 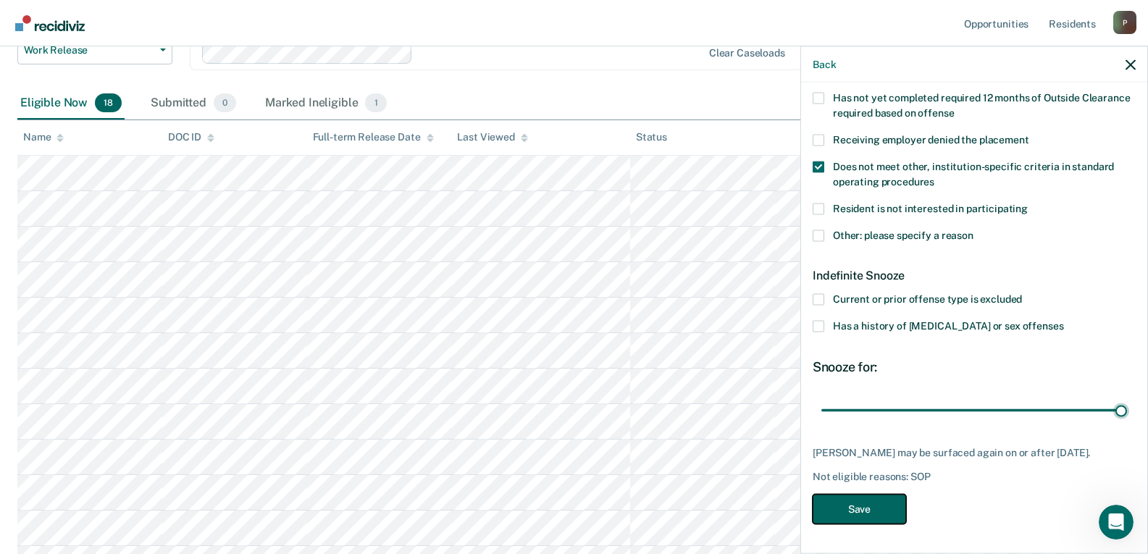 I want to click on div: Indefinite Snooze, so click(x=974, y=275).